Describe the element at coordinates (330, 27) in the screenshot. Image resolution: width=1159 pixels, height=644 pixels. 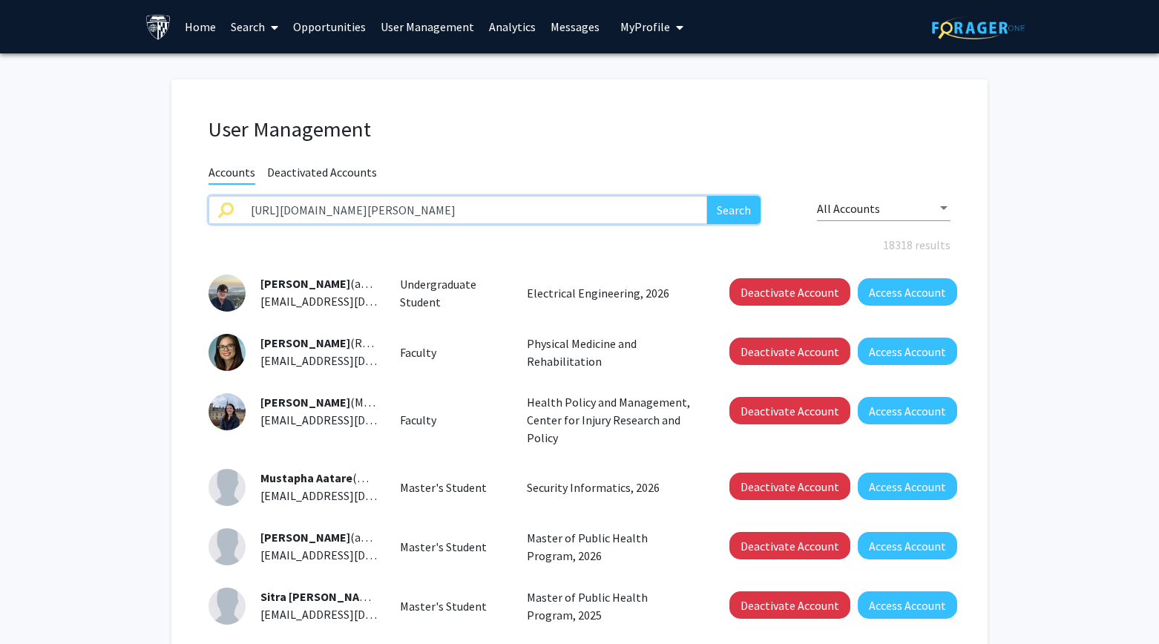
I see `a: Opportunities` at that location.